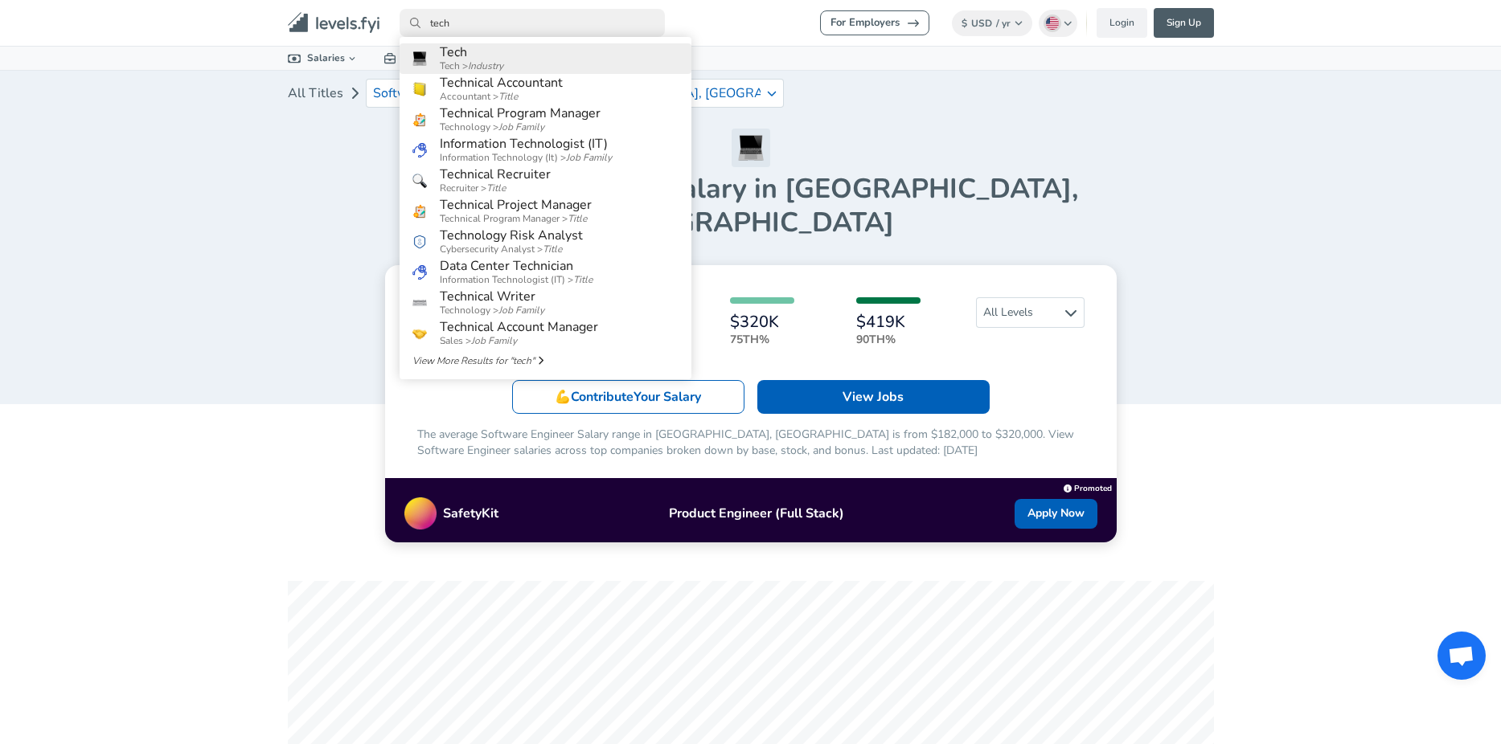  I want to click on a: Technical RecruiterRecruiter >Title, so click(545, 181).